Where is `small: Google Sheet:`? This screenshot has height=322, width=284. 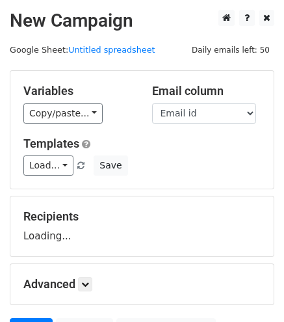
small: Google Sheet: is located at coordinates (83, 49).